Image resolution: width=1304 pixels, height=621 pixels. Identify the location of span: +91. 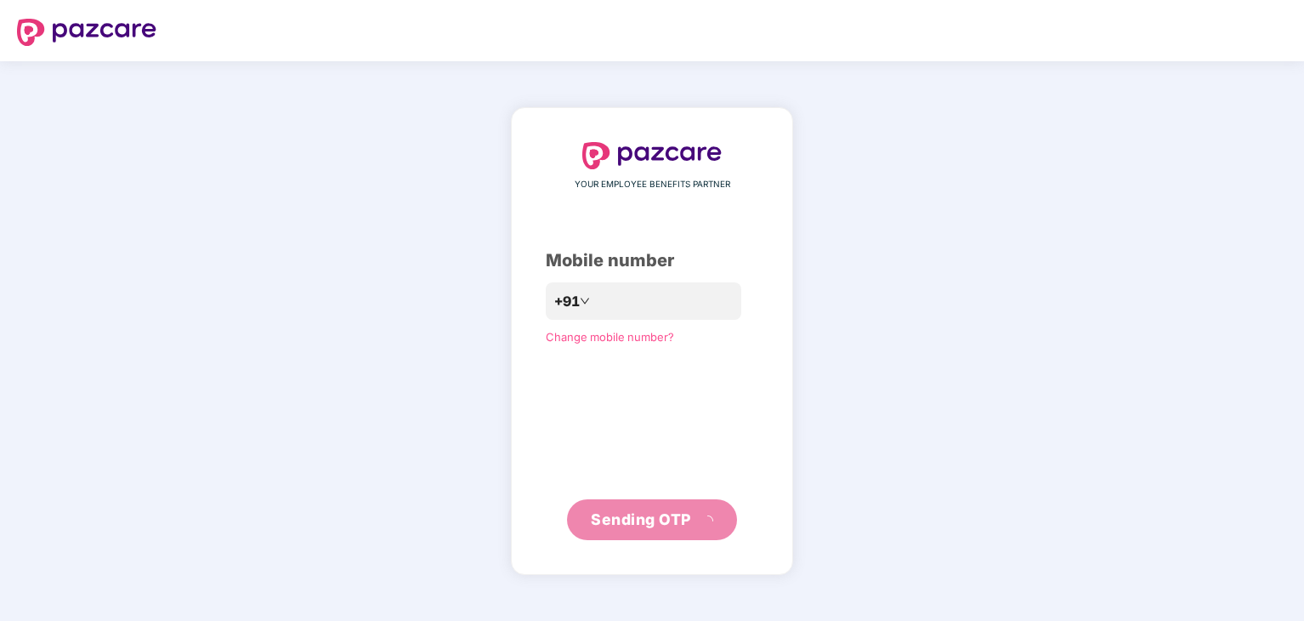
(567, 301).